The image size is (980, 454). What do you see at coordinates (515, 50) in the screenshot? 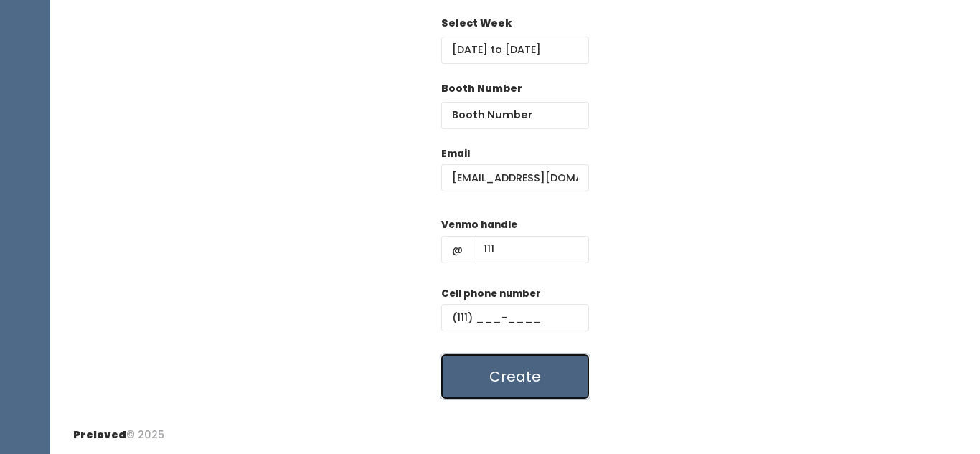
I see `input: Select week` at bounding box center [515, 50].